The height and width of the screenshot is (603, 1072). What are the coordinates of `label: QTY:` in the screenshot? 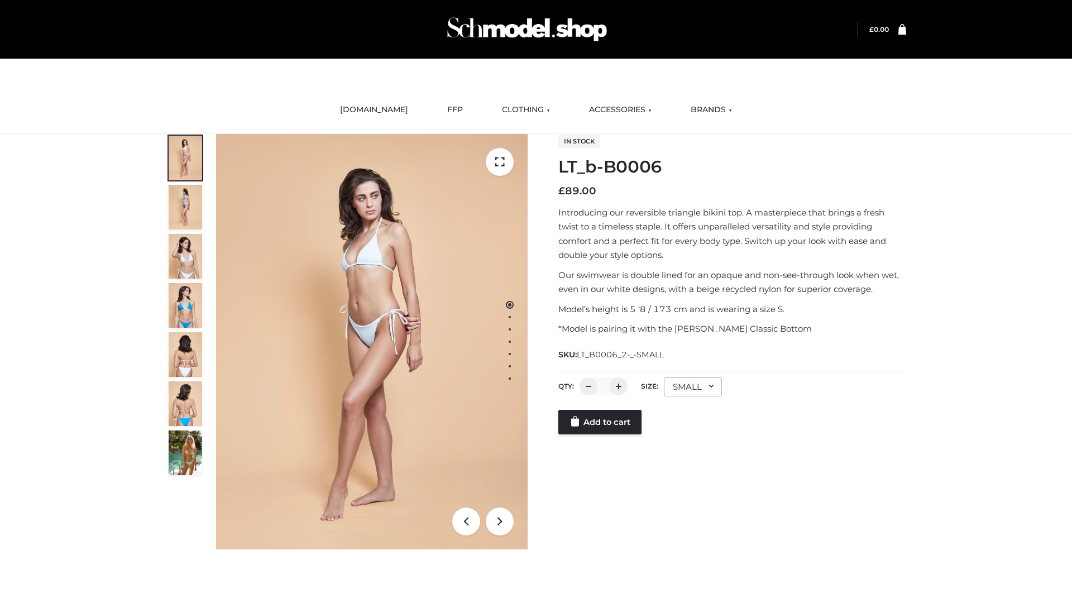 It's located at (566, 386).